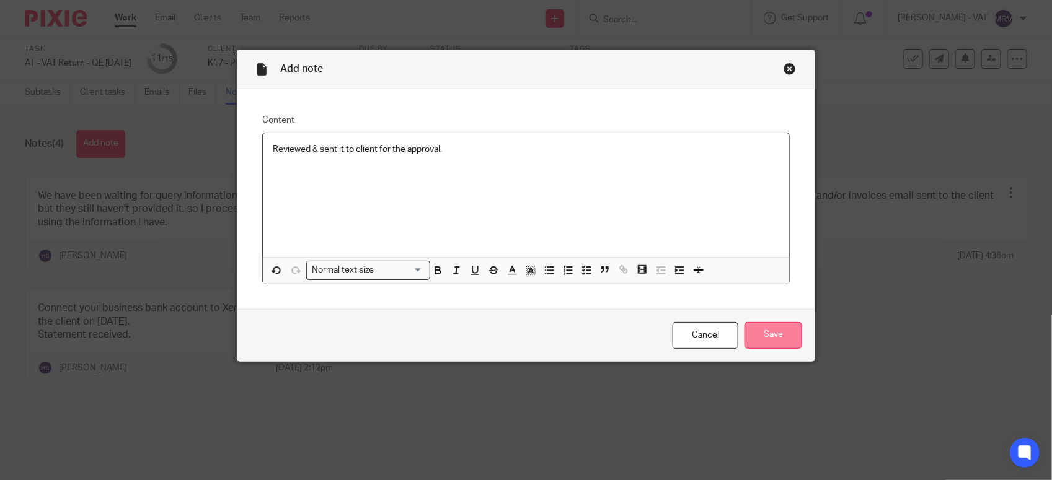 This screenshot has width=1052, height=480. Describe the element at coordinates (526, 149) in the screenshot. I see `p: Reviewed & sent it to client for the approval.` at that location.